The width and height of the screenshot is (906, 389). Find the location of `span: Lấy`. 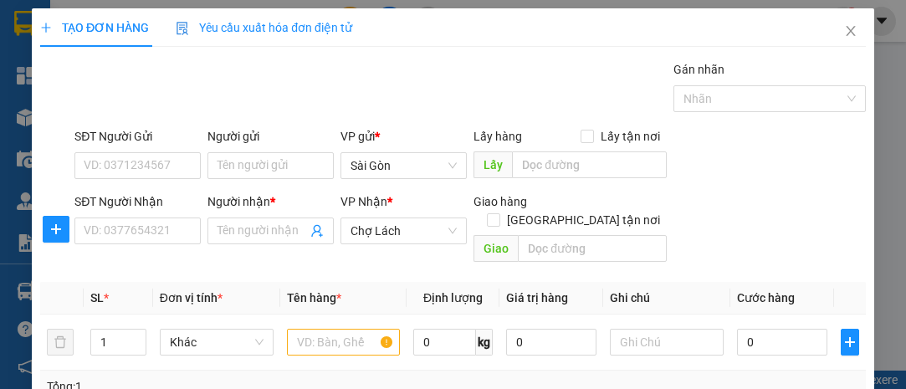

span: Lấy is located at coordinates (493, 165).